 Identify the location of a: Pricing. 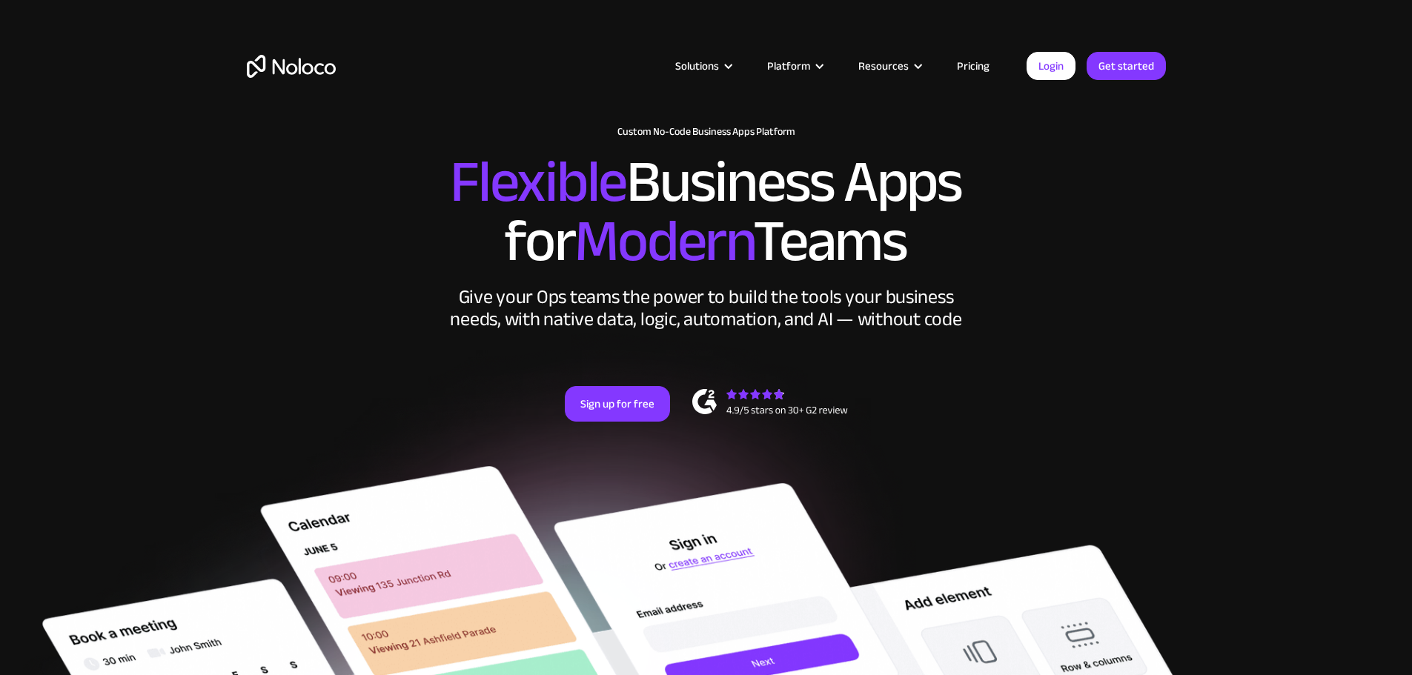
(973, 66).